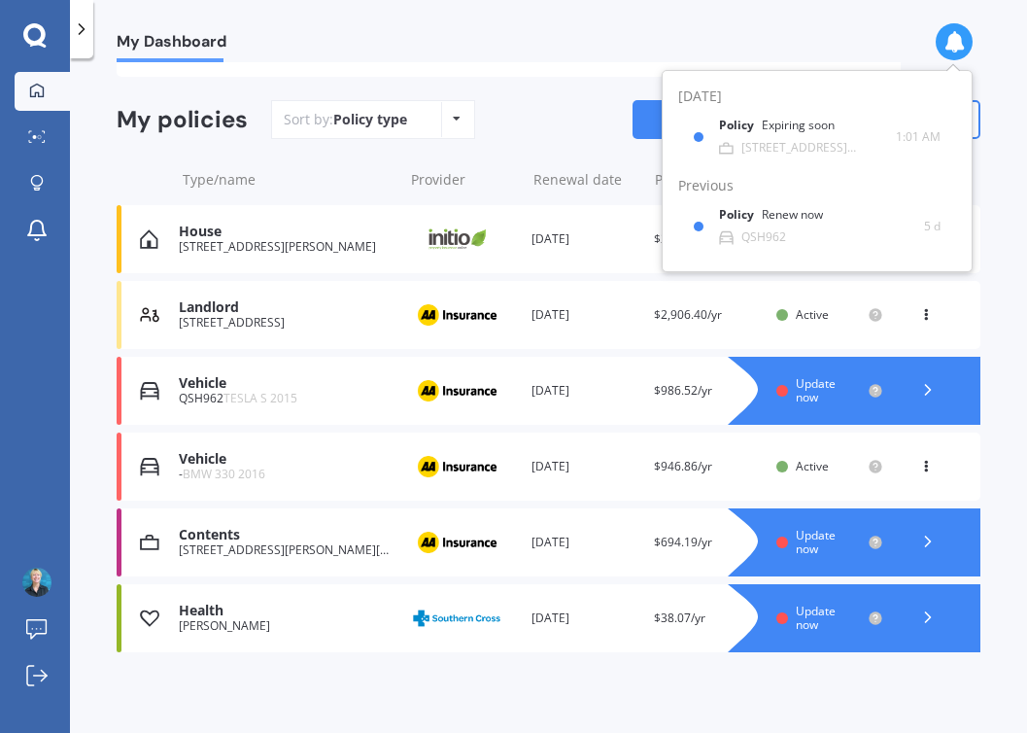  Describe the element at coordinates (286, 231) in the screenshot. I see `div: House` at that location.